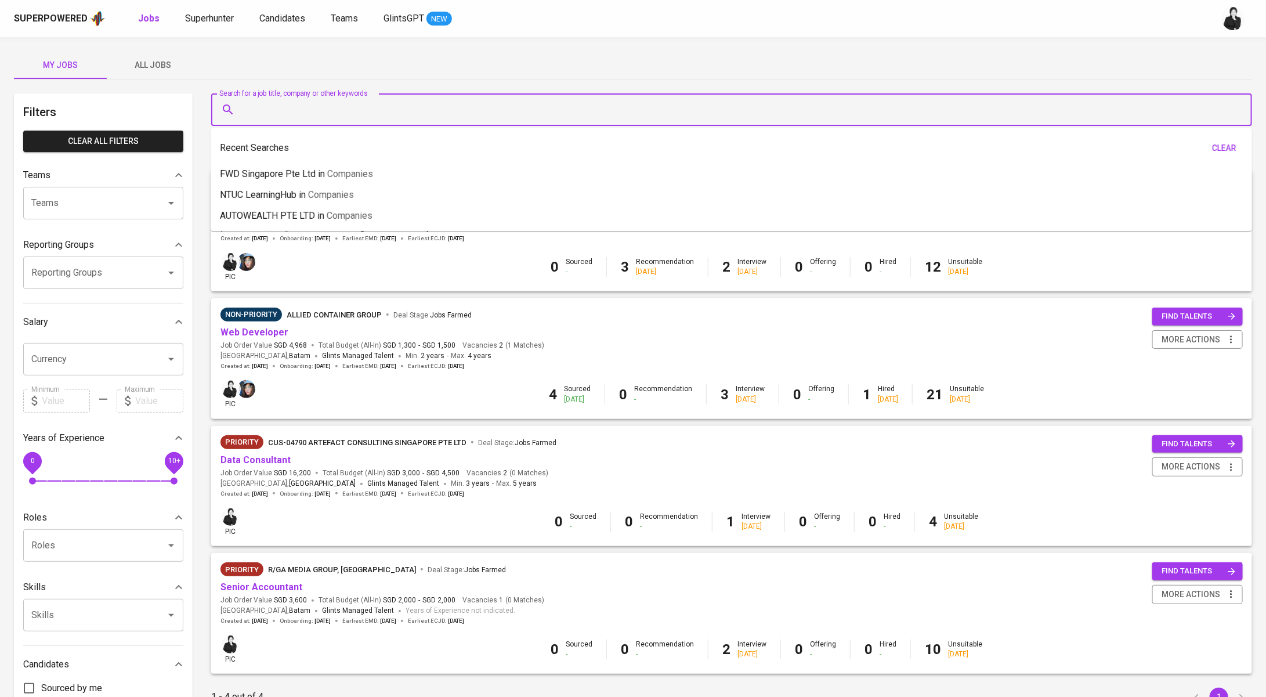 The width and height of the screenshot is (1266, 697). What do you see at coordinates (403, 473) in the screenshot?
I see `span: SGD 3,000` at bounding box center [403, 473].